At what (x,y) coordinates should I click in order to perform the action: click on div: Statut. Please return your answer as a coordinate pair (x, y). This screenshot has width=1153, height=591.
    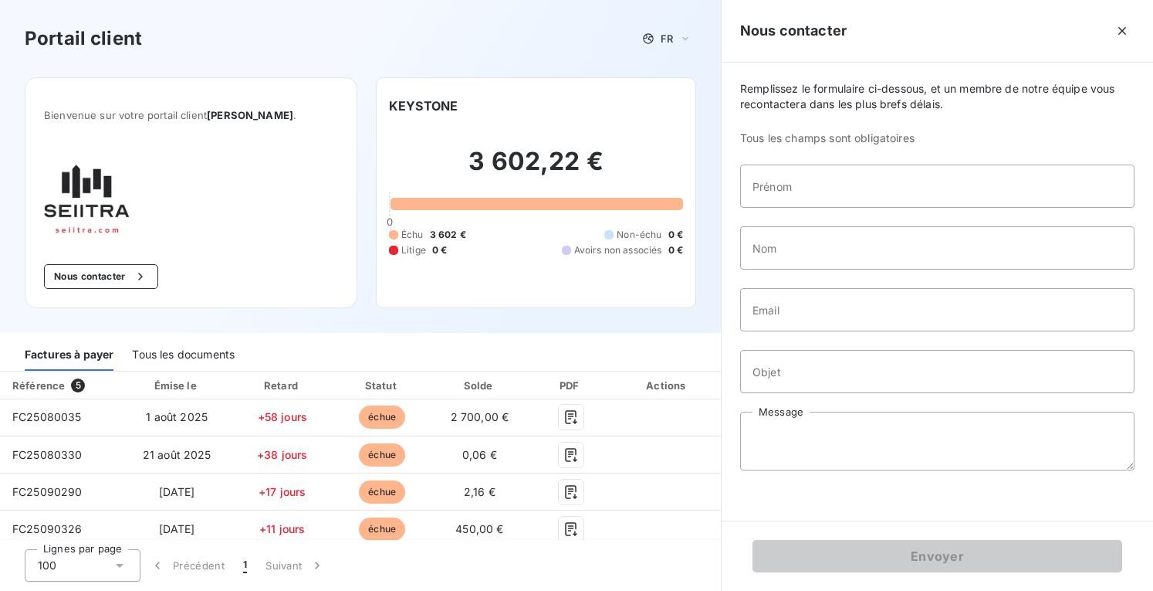
    Looking at the image, I should click on (382, 385).